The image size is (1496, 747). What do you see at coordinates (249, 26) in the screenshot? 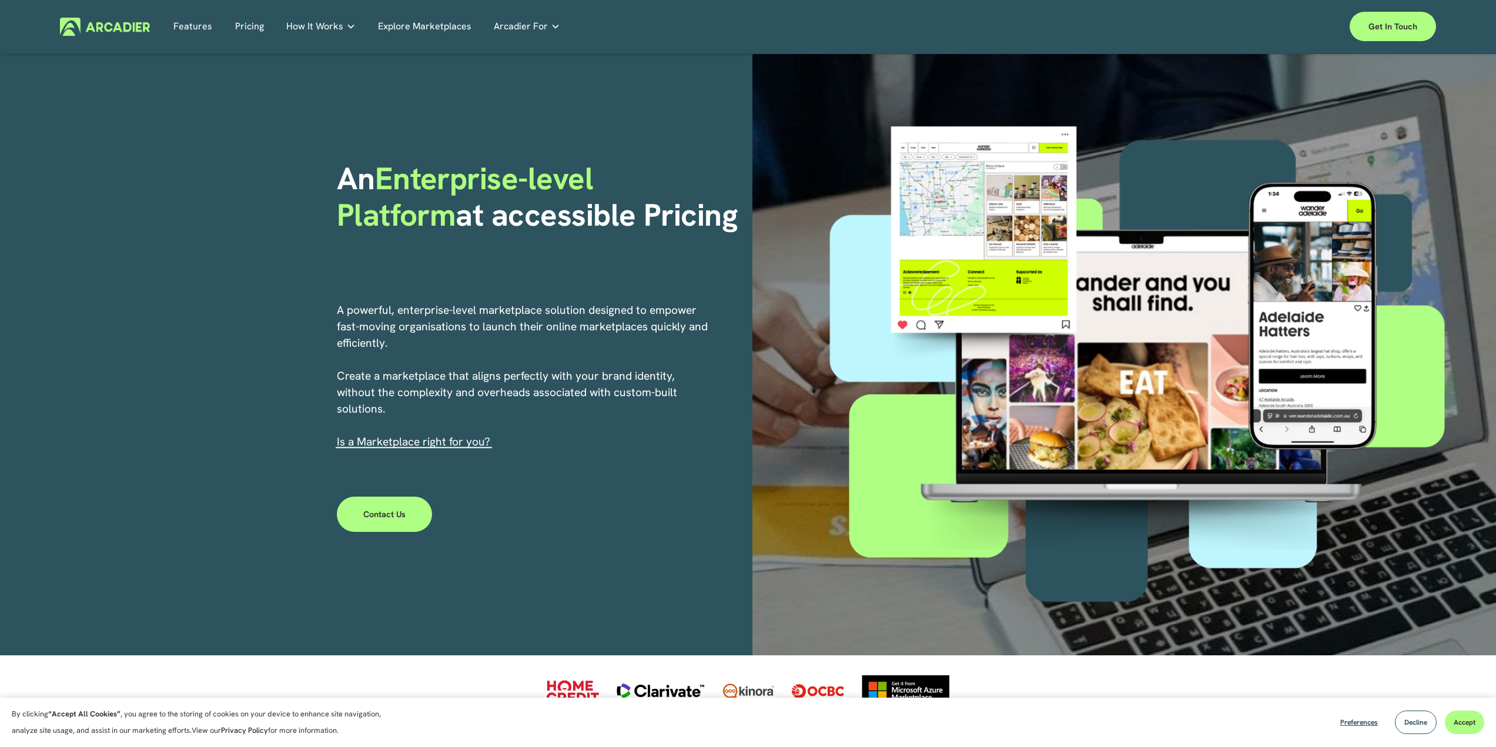
I see `a: Pricing` at bounding box center [249, 26].